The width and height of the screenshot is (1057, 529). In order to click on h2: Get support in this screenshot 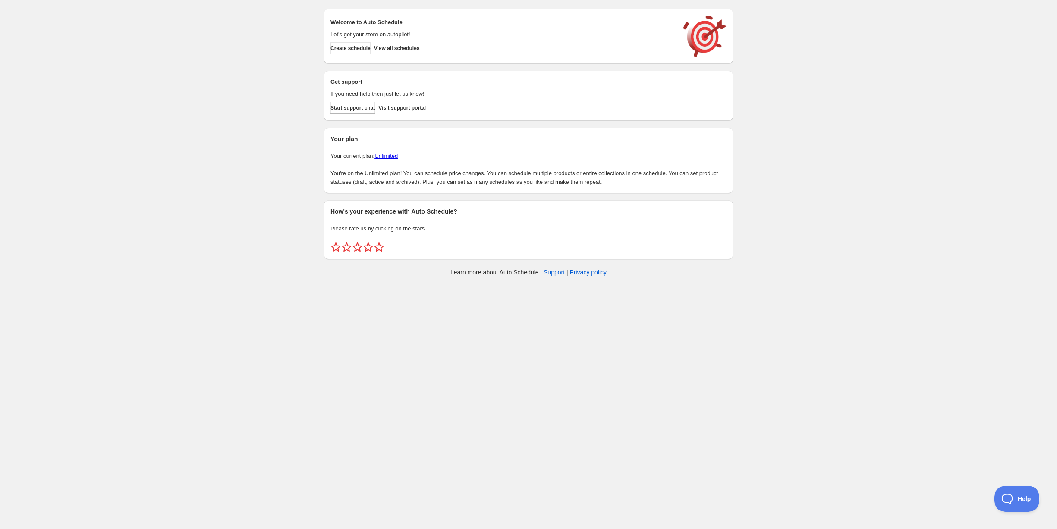, I will do `click(503, 82)`.